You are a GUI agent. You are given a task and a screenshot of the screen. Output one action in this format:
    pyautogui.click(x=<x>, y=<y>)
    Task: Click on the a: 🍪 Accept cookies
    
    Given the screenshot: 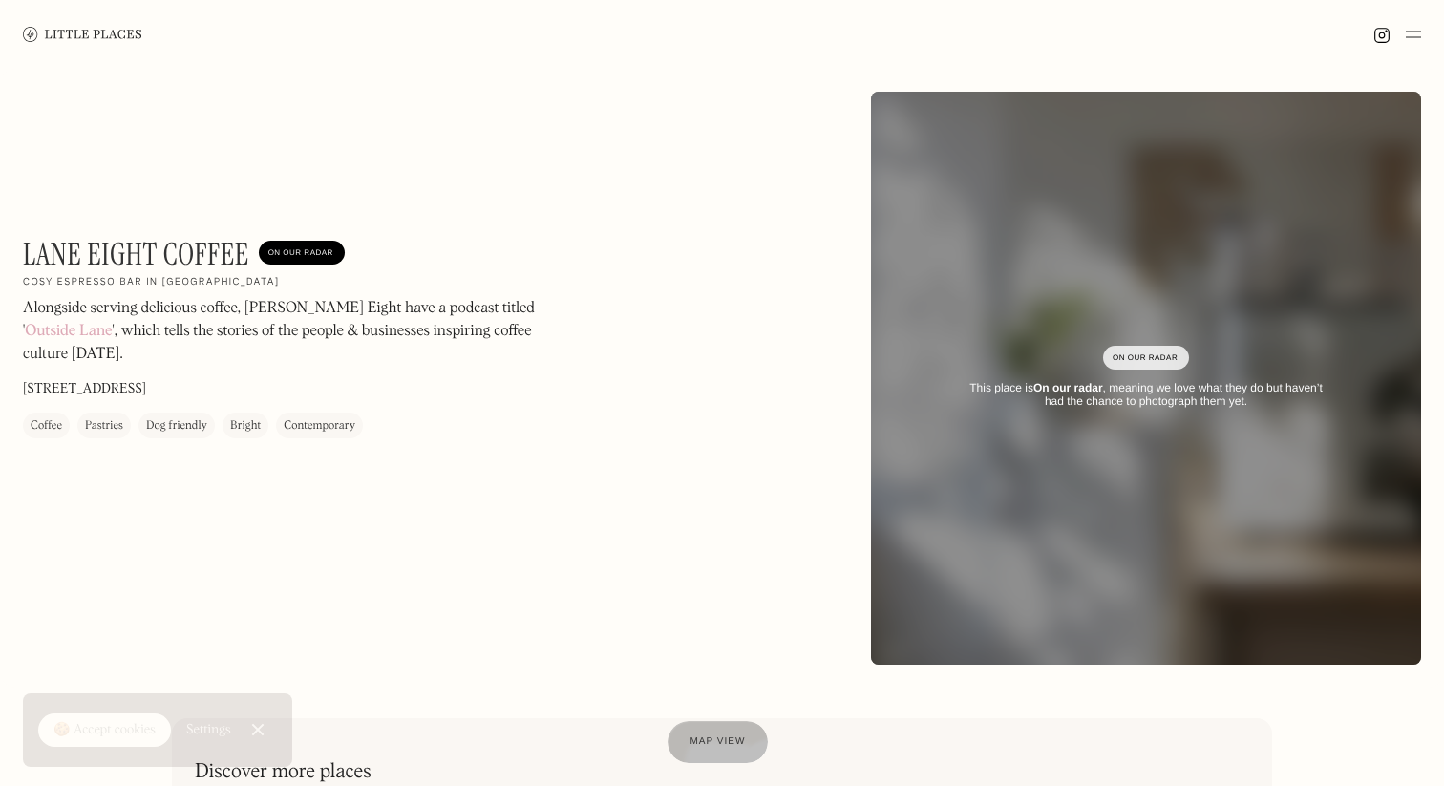 What is the action you would take?
    pyautogui.click(x=104, y=730)
    